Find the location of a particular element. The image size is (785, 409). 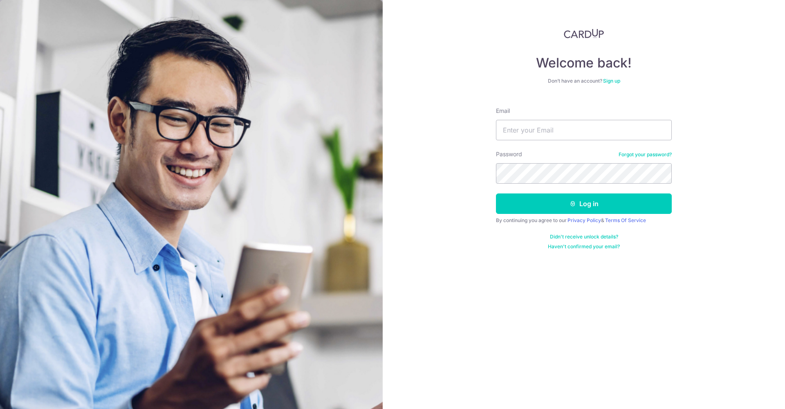

input: Enter your Email is located at coordinates (584, 130).